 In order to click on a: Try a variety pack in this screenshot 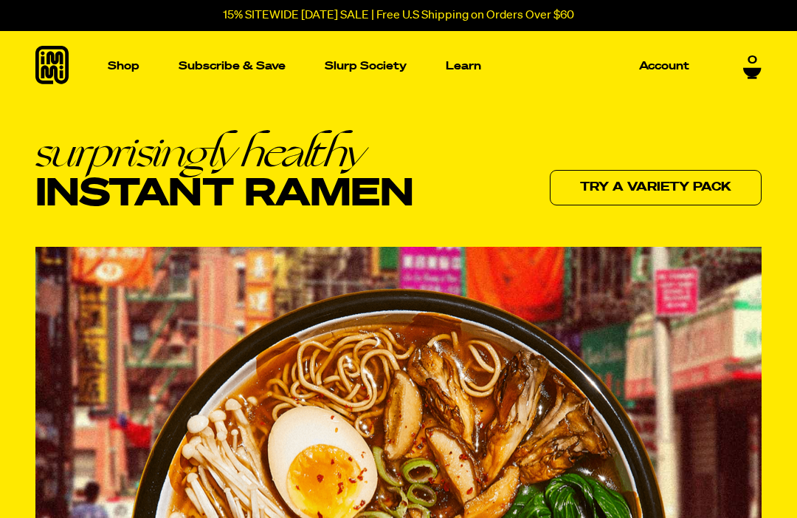, I will do `click(656, 188)`.